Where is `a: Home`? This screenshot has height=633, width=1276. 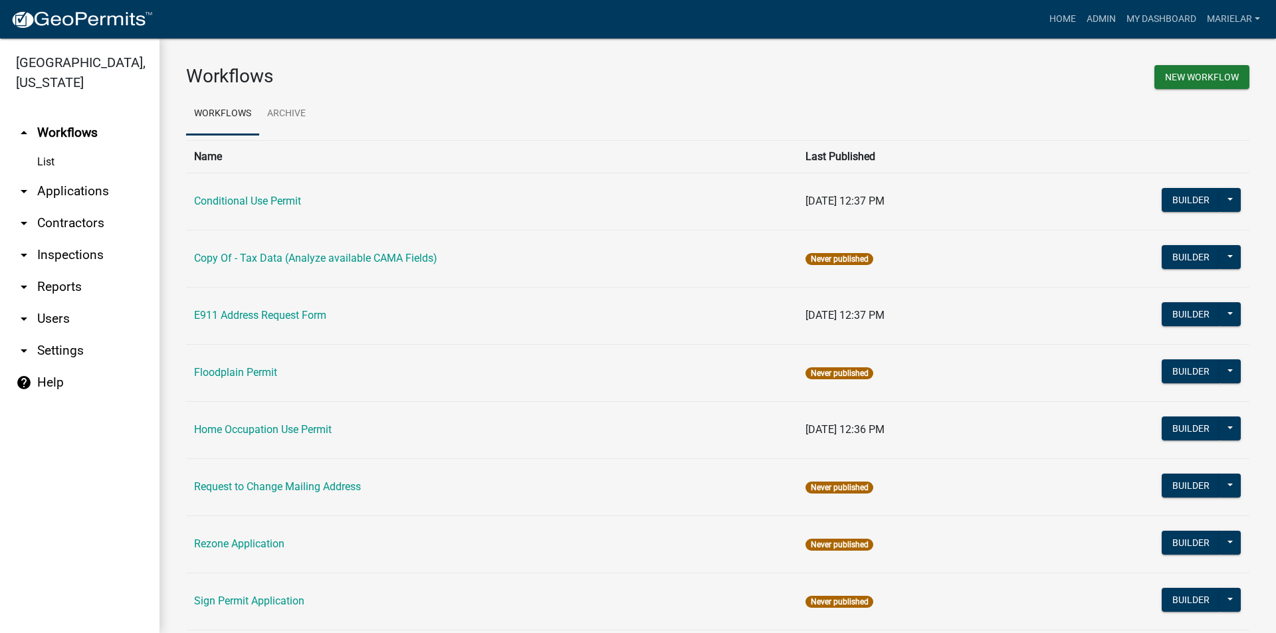 a: Home is located at coordinates (1063, 19).